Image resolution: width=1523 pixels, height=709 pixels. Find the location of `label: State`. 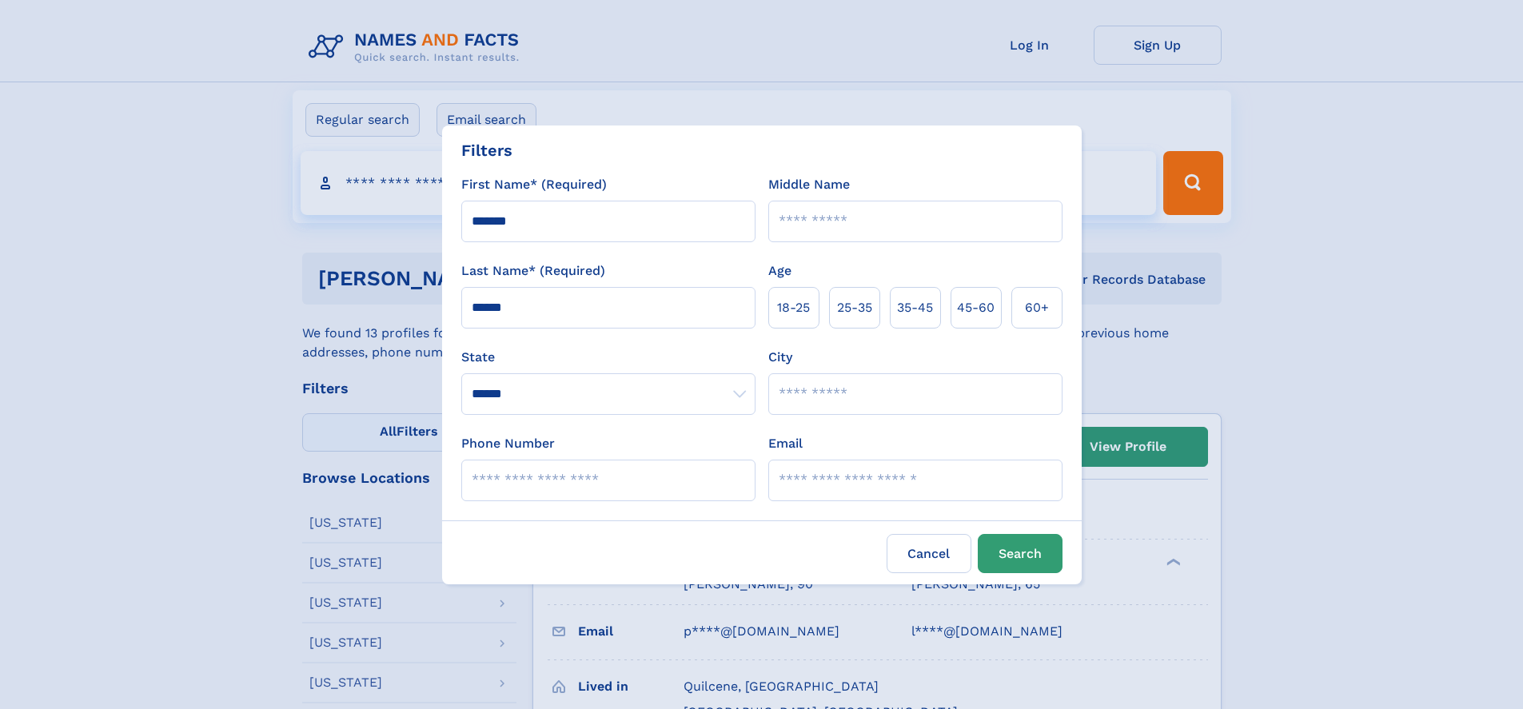

label: State is located at coordinates (608, 357).